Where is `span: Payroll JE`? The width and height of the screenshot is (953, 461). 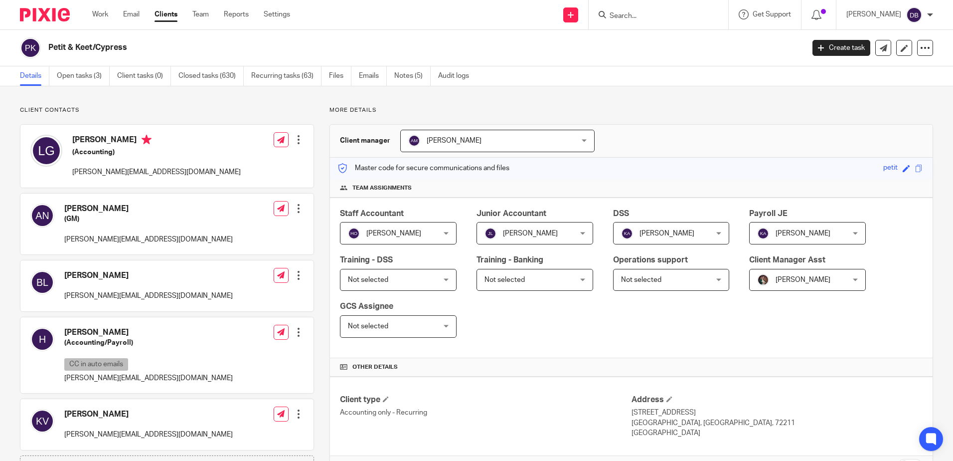 span: Payroll JE is located at coordinates (768, 213).